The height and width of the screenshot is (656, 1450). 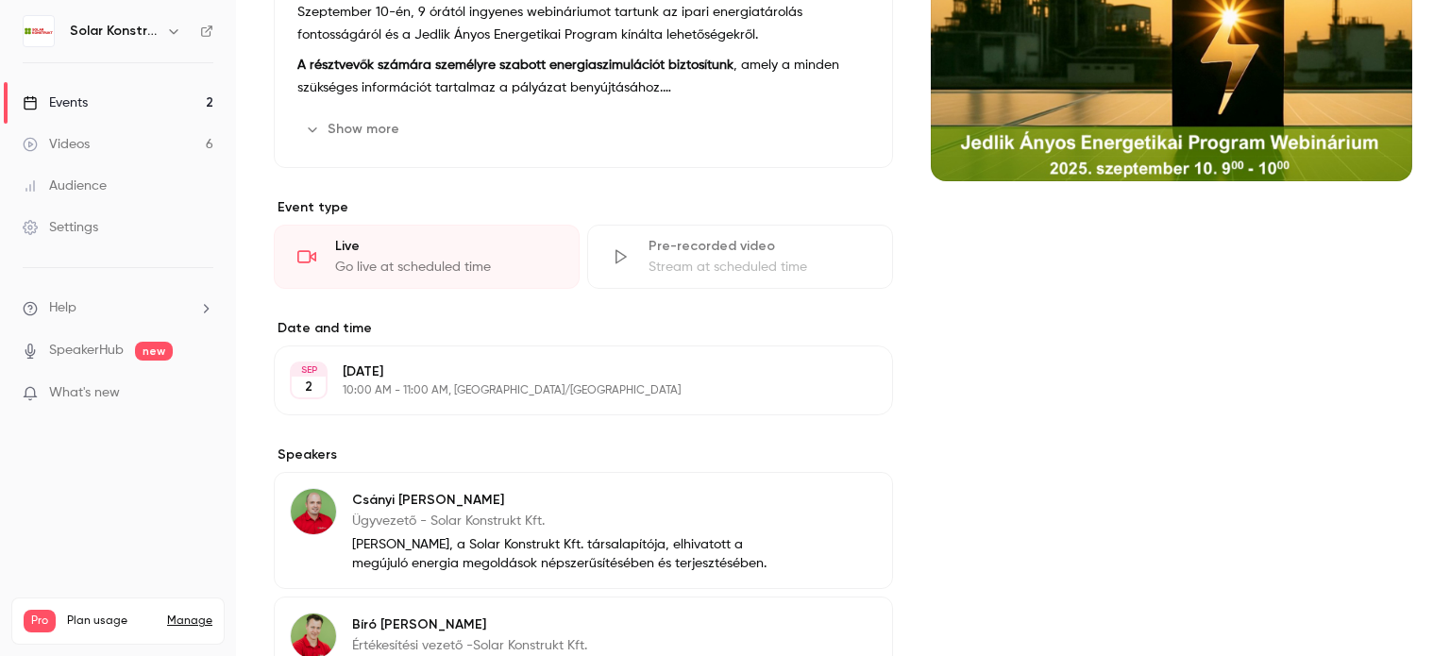 What do you see at coordinates (86, 350) in the screenshot?
I see `a: SpeakerHub` at bounding box center [86, 350].